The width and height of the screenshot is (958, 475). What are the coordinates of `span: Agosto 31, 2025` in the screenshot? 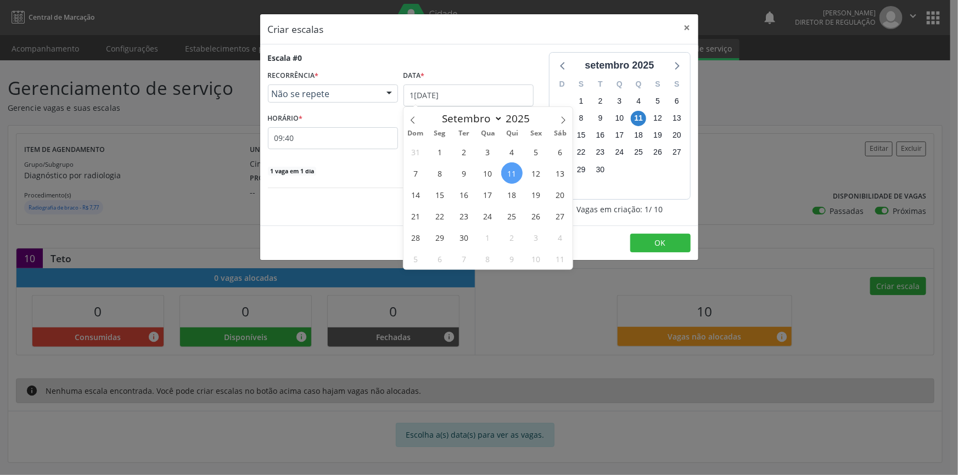 It's located at (415, 152).